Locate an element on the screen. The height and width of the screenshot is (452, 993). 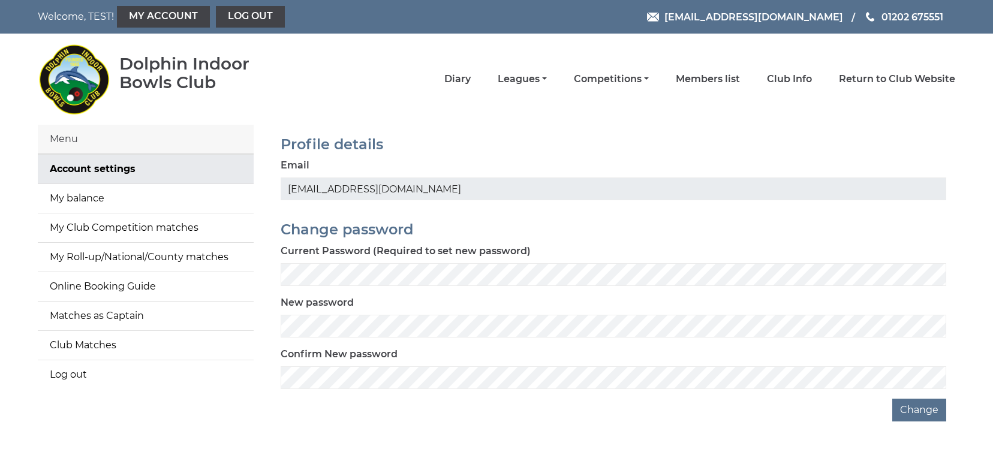
img: Phone us is located at coordinates (870, 17).